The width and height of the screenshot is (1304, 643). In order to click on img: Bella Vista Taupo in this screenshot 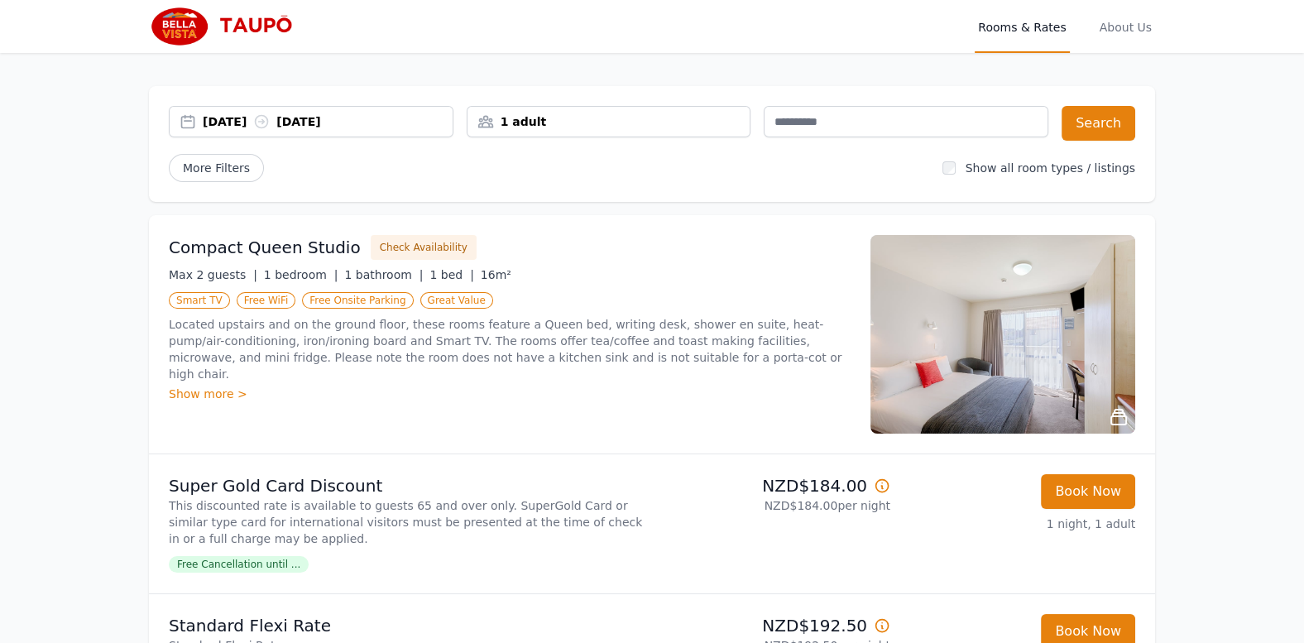, I will do `click(228, 26)`.